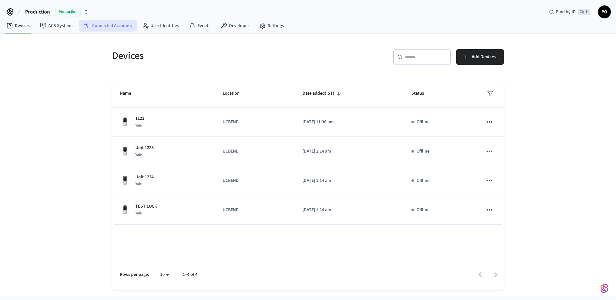  What do you see at coordinates (160, 26) in the screenshot?
I see `a: User Identities` at bounding box center [160, 26].